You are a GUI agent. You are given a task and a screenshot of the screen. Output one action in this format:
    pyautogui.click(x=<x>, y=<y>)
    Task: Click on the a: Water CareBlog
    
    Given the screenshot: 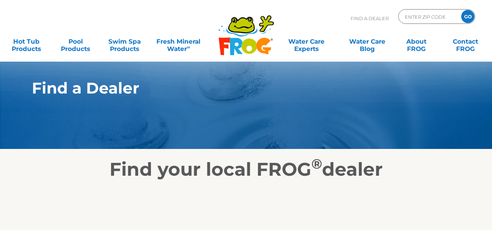 What is the action you would take?
    pyautogui.click(x=367, y=41)
    